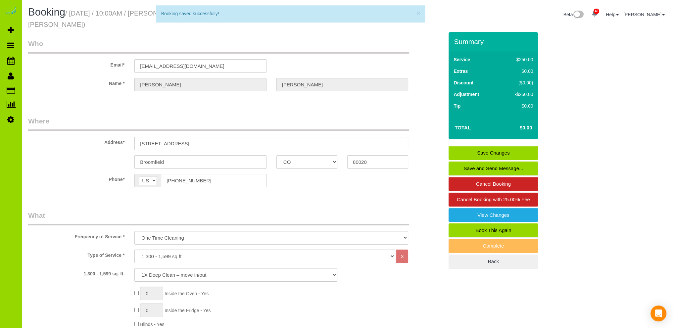 Image resolution: width=673 pixels, height=328 pixels. I want to click on span: Cancel Booking with 25.00% Fee, so click(493, 199).